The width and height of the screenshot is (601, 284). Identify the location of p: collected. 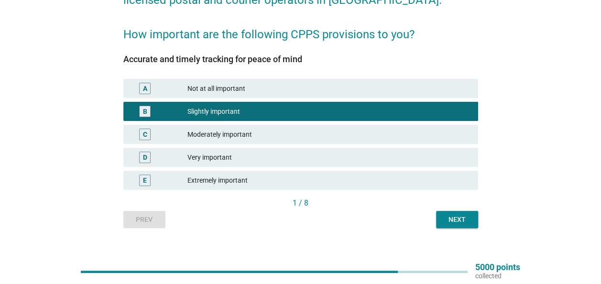
(498, 276).